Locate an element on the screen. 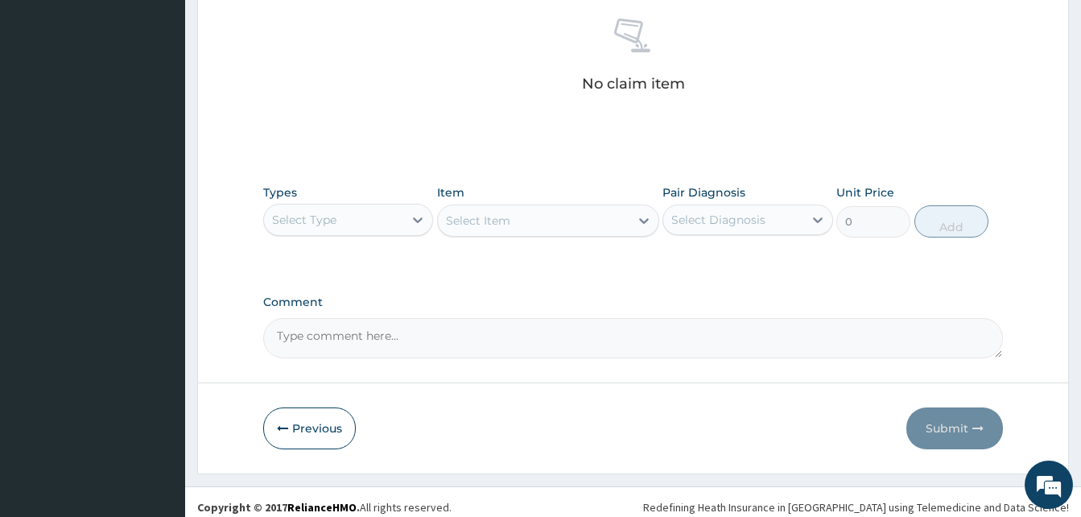  label: Item is located at coordinates (451, 192).